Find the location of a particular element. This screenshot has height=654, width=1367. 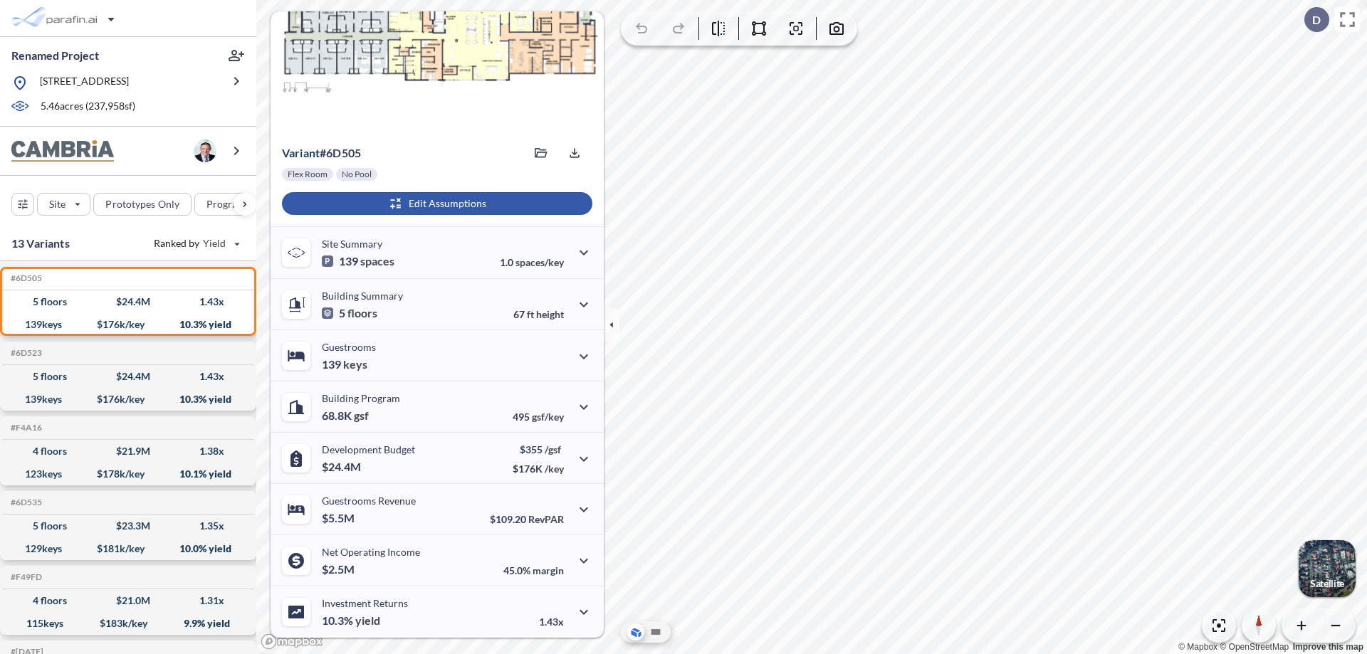

p: $176K is located at coordinates (538, 468).